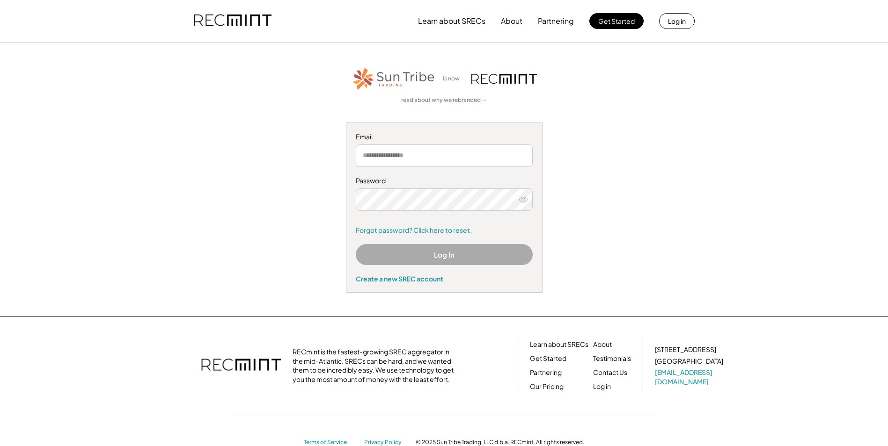 Image resolution: width=888 pixels, height=446 pixels. I want to click on a: Testimonials, so click(612, 359).